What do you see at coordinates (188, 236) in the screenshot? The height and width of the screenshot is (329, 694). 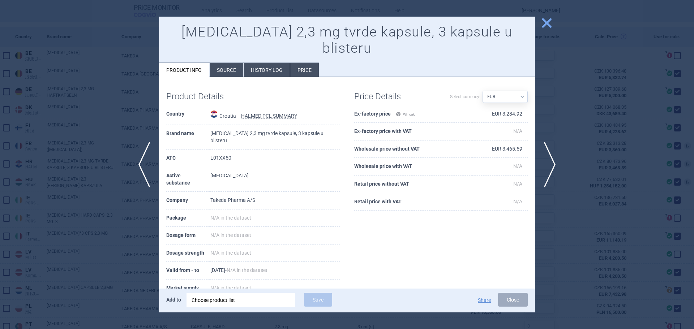 I see `th: Dosage form` at bounding box center [188, 236].